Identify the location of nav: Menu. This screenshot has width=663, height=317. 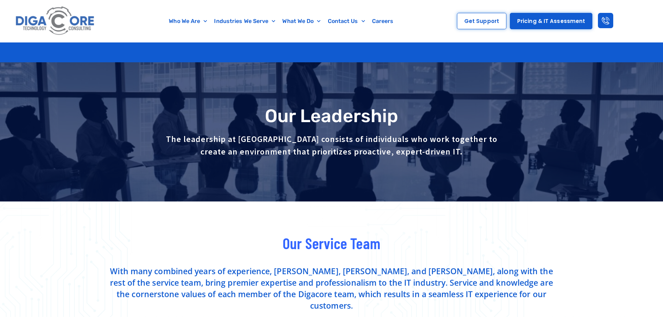
(281, 21).